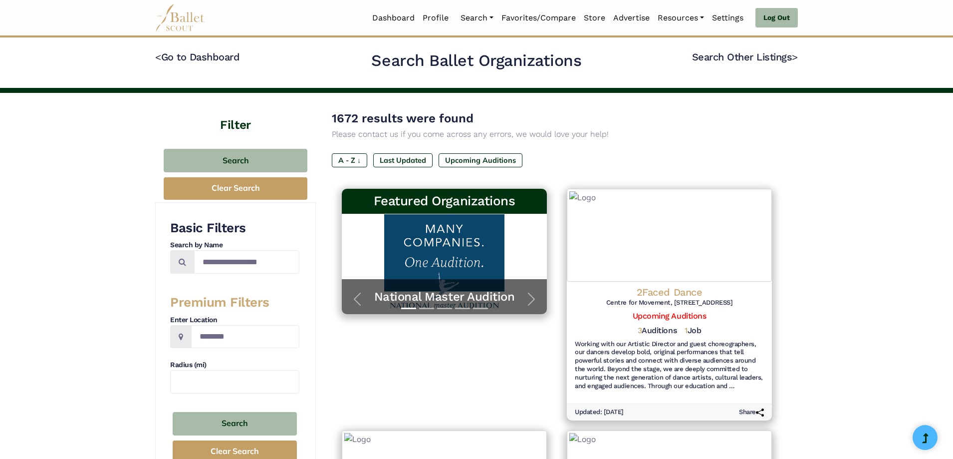 Image resolution: width=953 pixels, height=459 pixels. What do you see at coordinates (409, 308) in the screenshot?
I see `button: Slide 1` at bounding box center [409, 308].